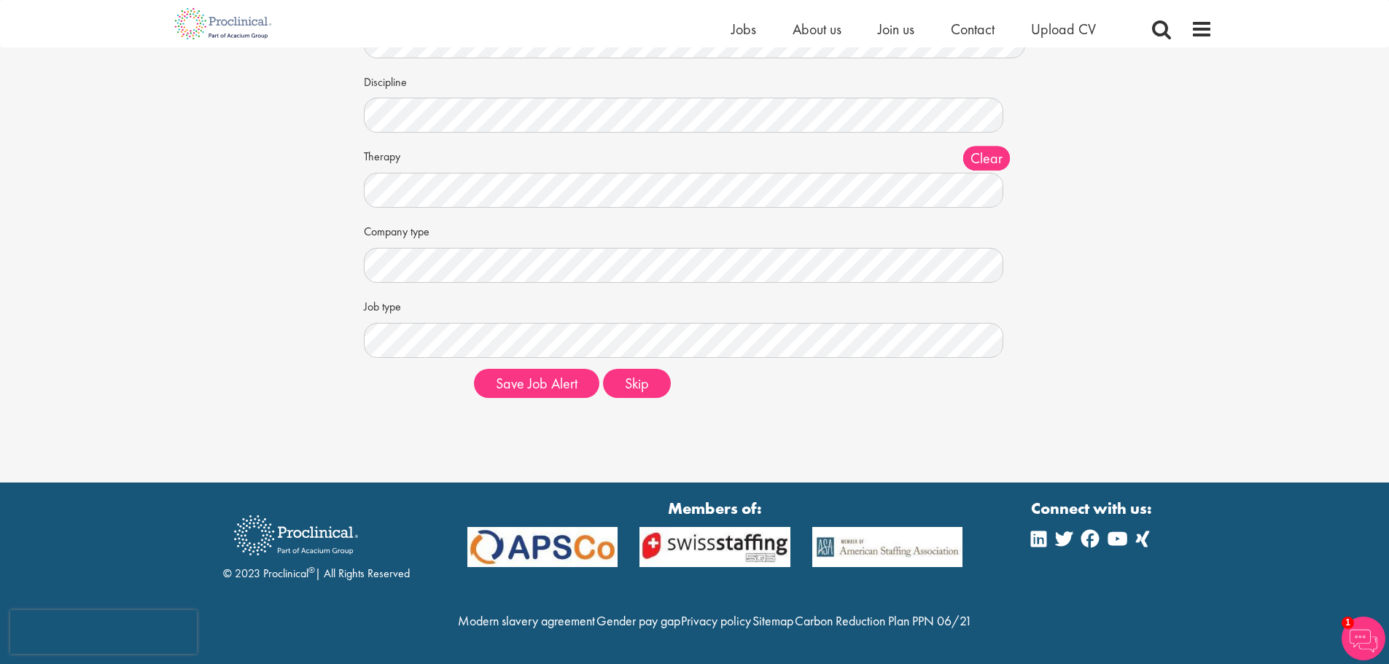 This screenshot has width=1389, height=664. I want to click on label: Therapy, so click(414, 155).